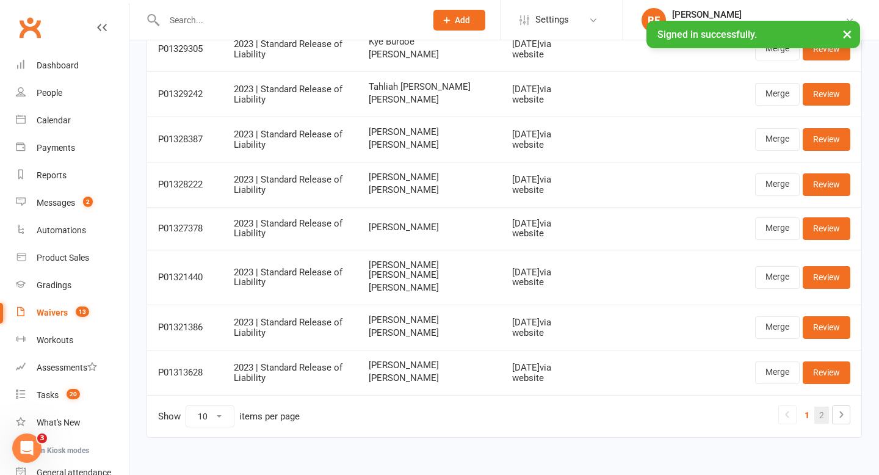 The width and height of the screenshot is (879, 475). Describe the element at coordinates (72, 230) in the screenshot. I see `a: Automations` at that location.